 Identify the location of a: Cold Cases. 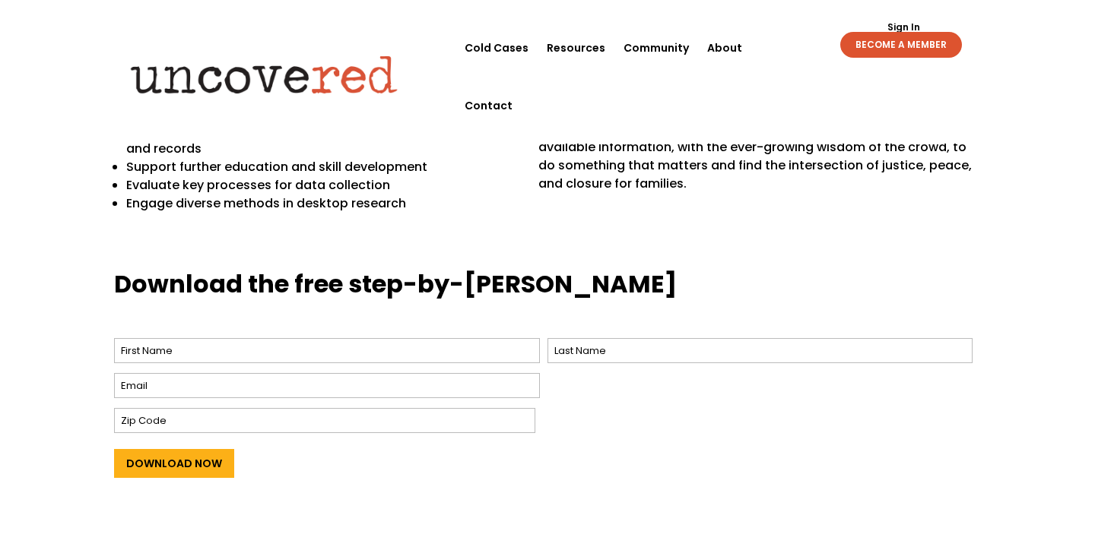
(496, 48).